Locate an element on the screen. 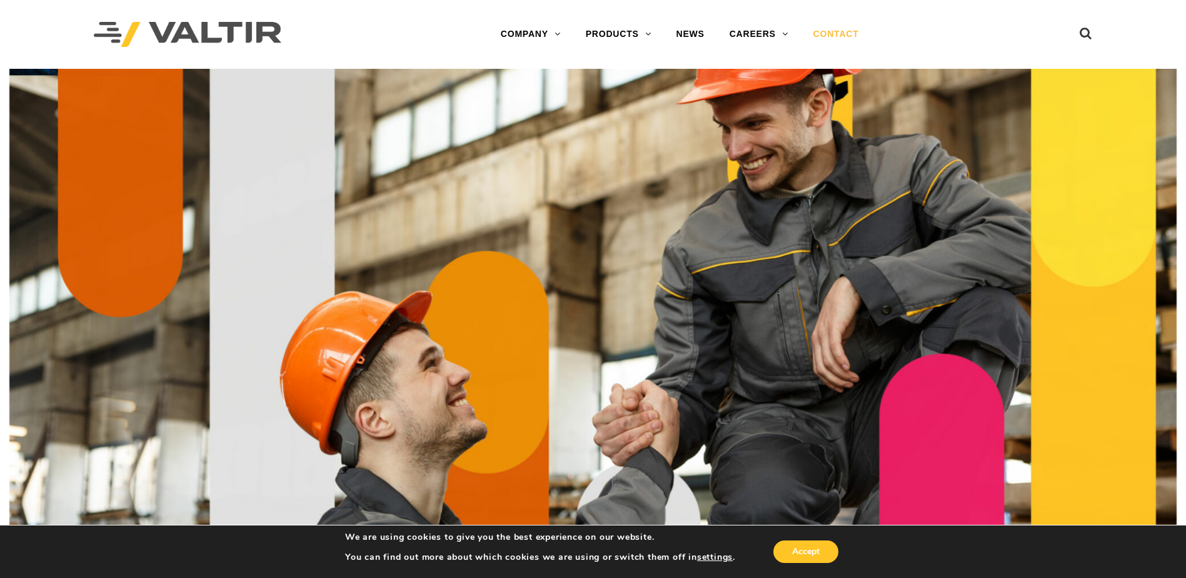  button: Accept is located at coordinates (806, 551).